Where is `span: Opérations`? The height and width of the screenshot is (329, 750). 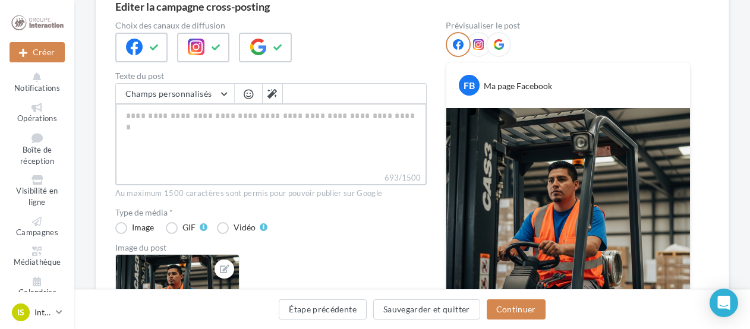
span: Opérations is located at coordinates (37, 118).